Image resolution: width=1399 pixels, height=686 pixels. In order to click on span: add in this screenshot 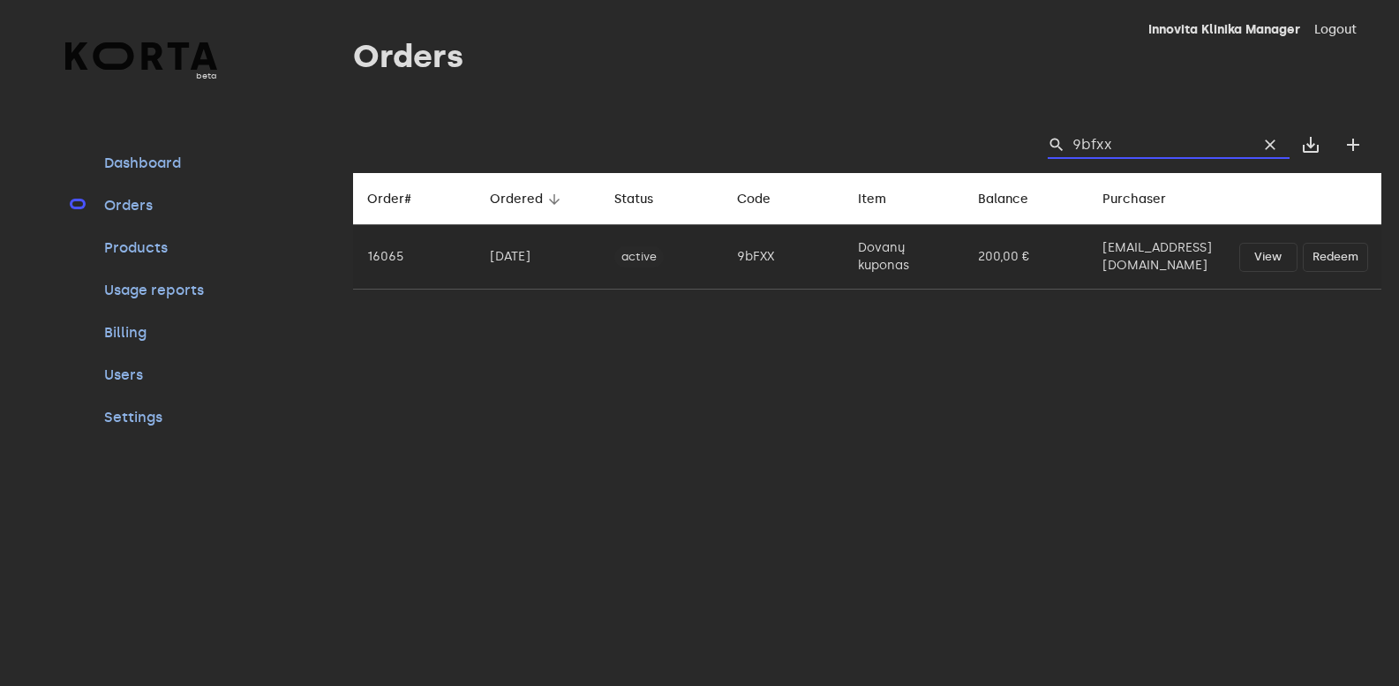, I will do `click(1354, 145)`.